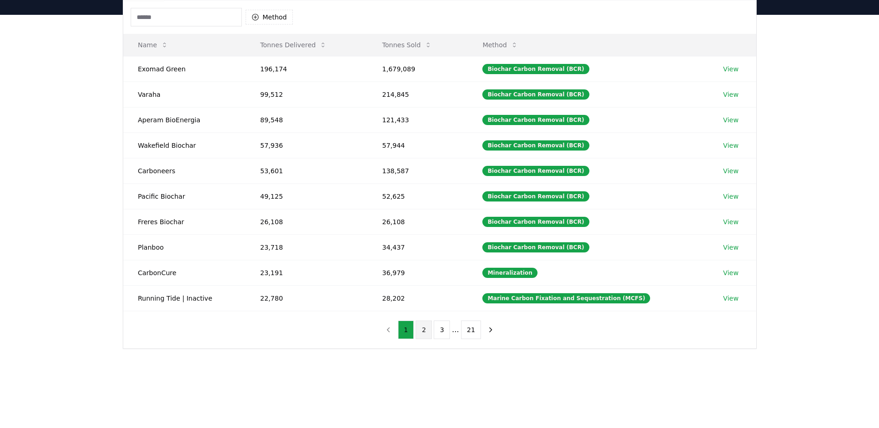 This screenshot has width=879, height=428. Describe the element at coordinates (184, 196) in the screenshot. I see `td: Pacific Biochar` at that location.